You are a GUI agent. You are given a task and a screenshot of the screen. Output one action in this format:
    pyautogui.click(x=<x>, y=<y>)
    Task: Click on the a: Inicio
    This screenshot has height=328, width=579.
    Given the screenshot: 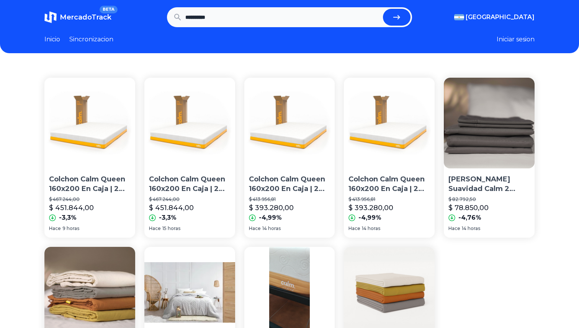 What is the action you would take?
    pyautogui.click(x=52, y=39)
    